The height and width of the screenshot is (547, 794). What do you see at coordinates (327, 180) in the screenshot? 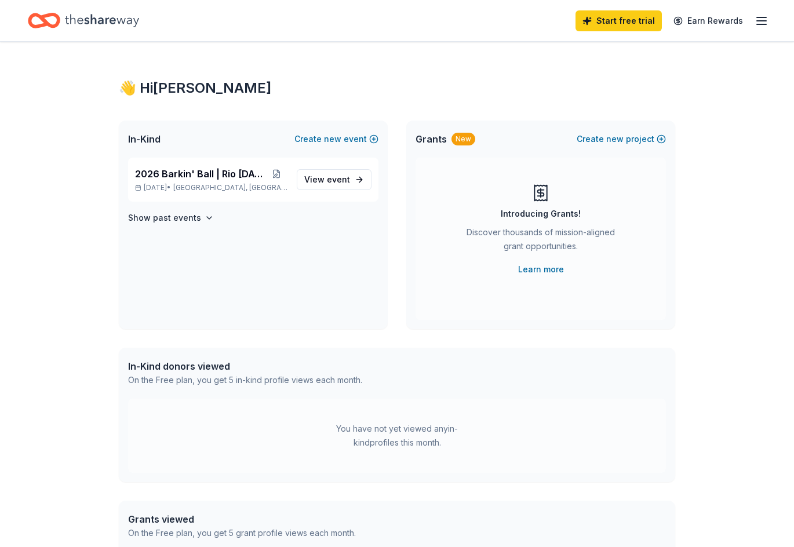
I see `span: View` at bounding box center [327, 180].